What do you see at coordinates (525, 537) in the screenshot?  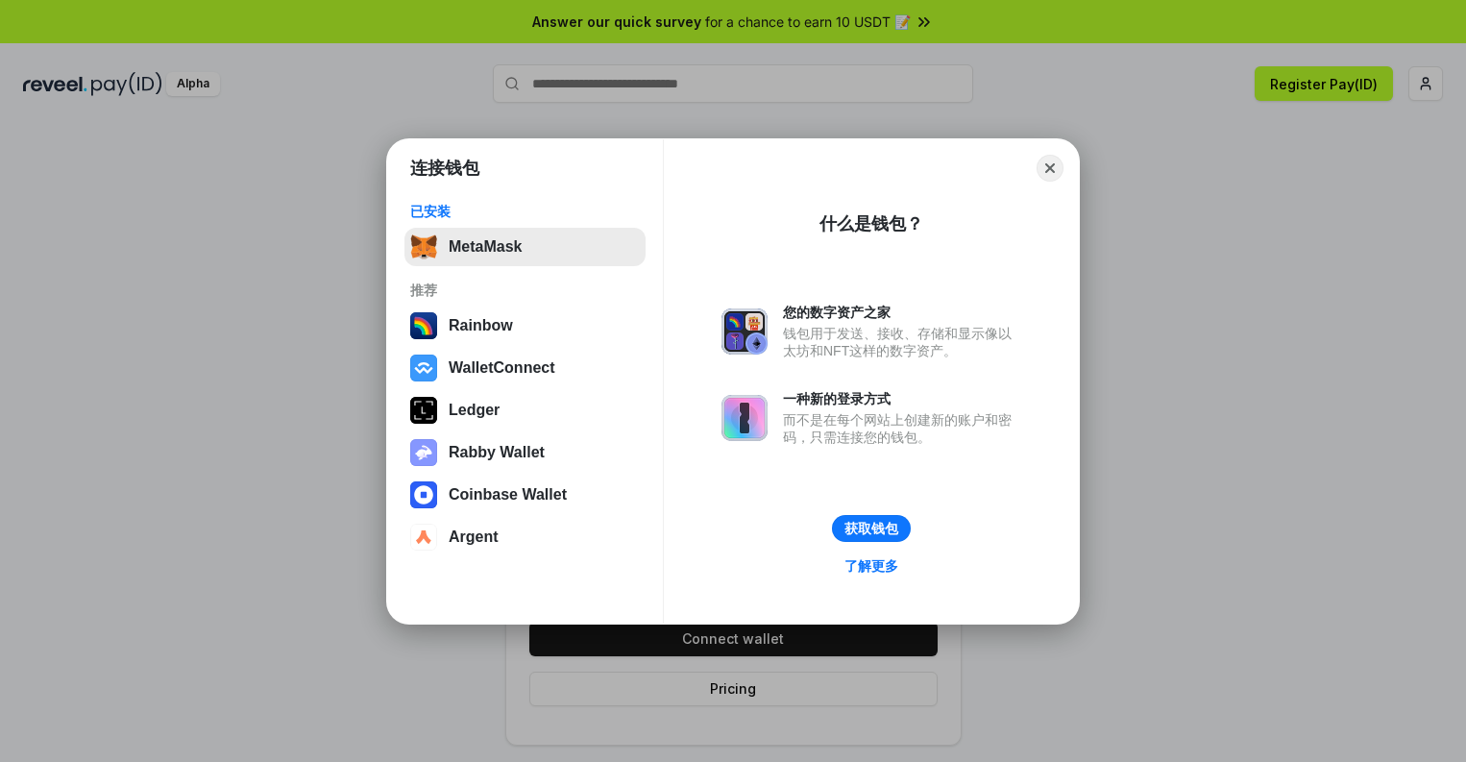 I see `button: Argent` at bounding box center [525, 537].